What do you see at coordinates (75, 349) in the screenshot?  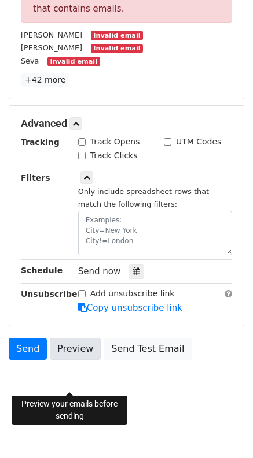 I see `a: Preview` at bounding box center [75, 349].